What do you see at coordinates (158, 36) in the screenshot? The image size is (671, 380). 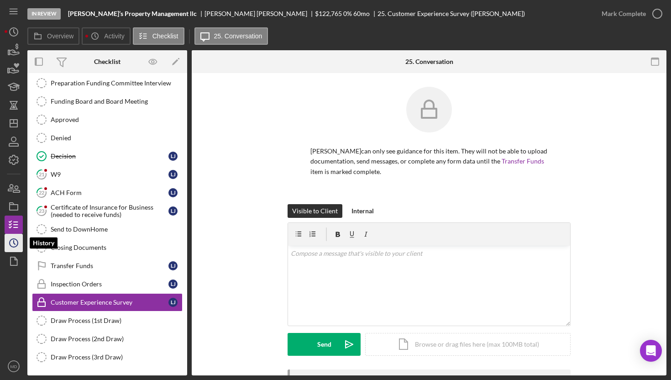 I see `button: Checklist` at bounding box center [158, 36].